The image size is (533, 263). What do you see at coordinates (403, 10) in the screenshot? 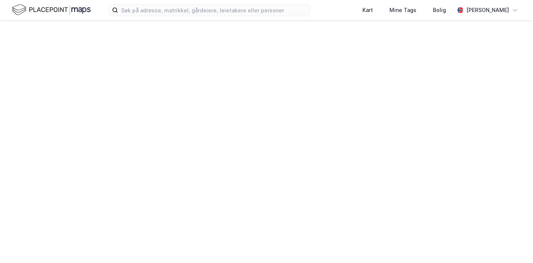
I see `div: Mine Tags` at bounding box center [403, 10].